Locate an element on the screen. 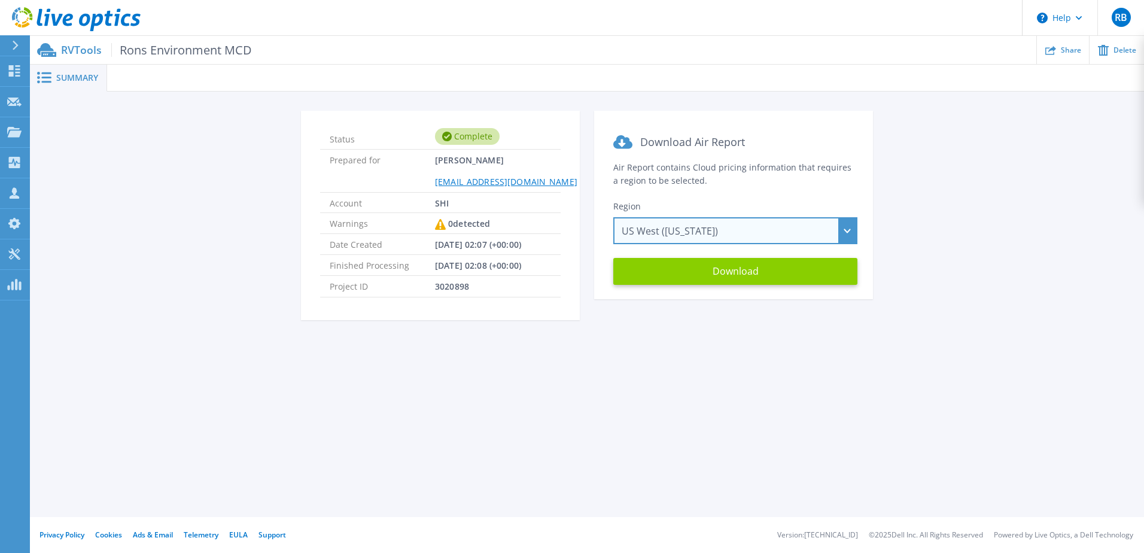  p: RVTools is located at coordinates (156, 50).